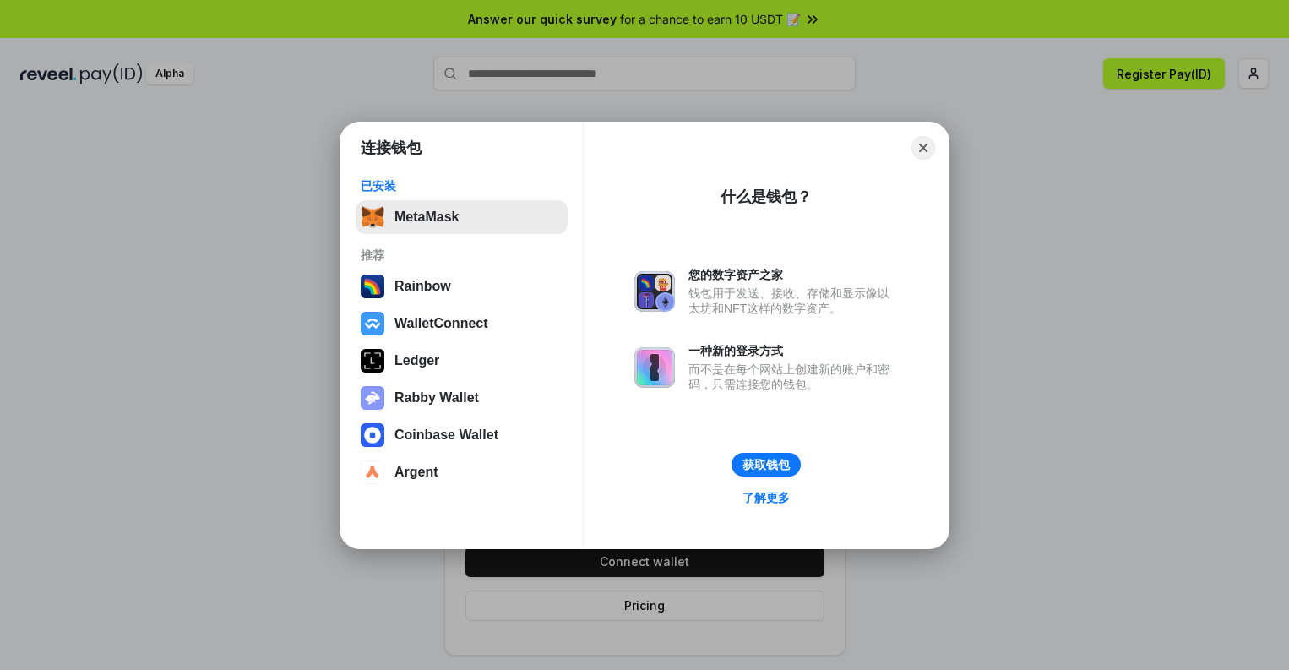  What do you see at coordinates (766, 197) in the screenshot?
I see `div: 什么是钱包？` at bounding box center [766, 197].